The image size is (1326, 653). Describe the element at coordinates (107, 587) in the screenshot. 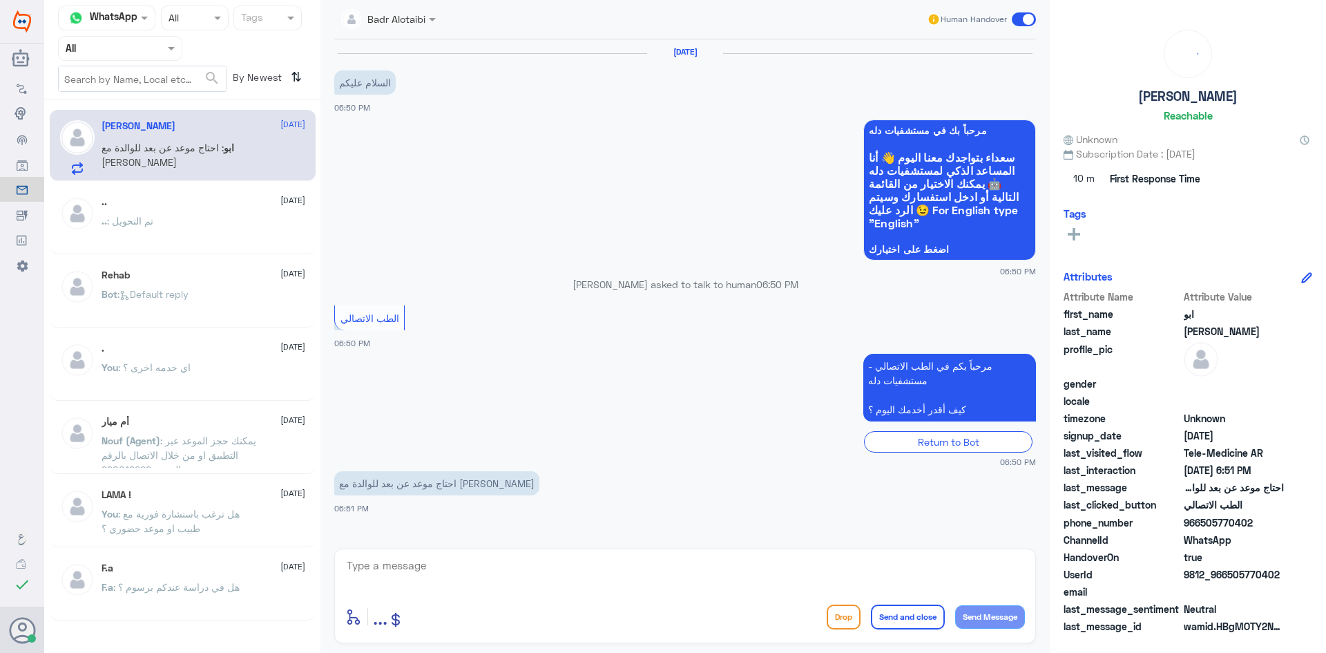

I see `span: F.a` at that location.